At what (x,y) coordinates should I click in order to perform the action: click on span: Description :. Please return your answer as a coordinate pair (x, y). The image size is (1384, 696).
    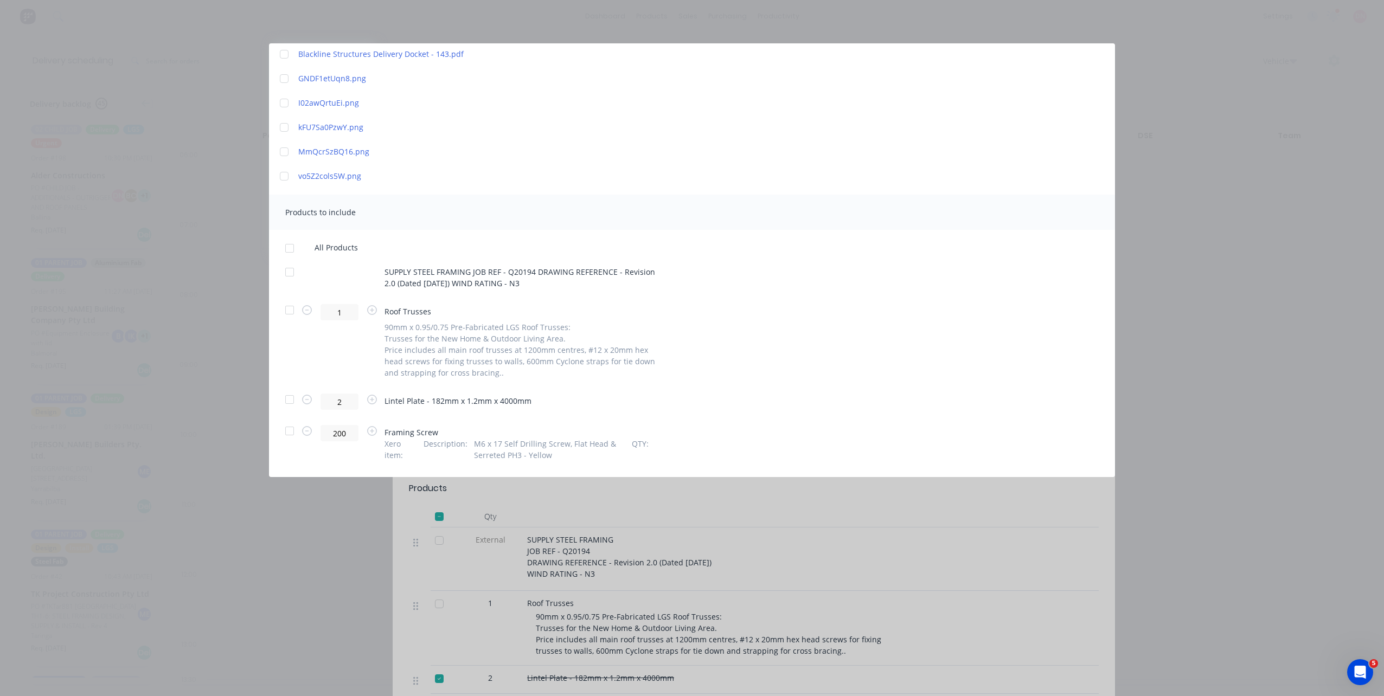
    Looking at the image, I should click on (445, 449).